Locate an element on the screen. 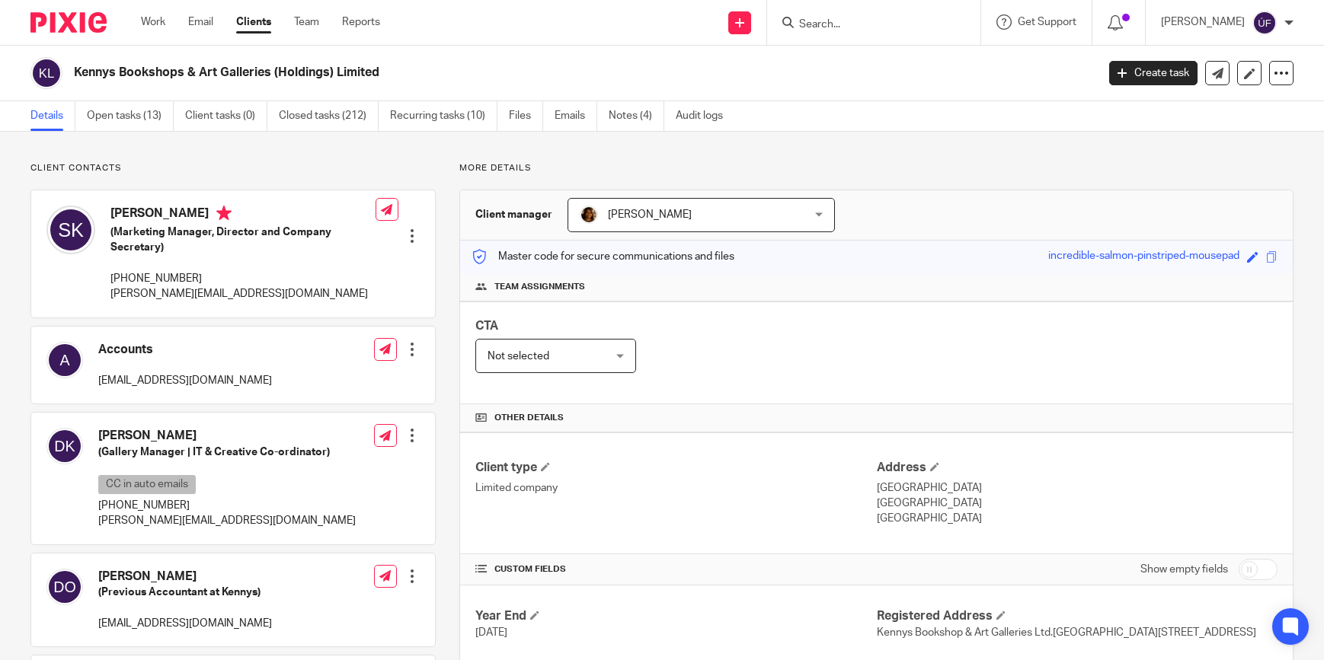 The height and width of the screenshot is (660, 1324). h4: CUSTOM FIELDS is located at coordinates (676, 570).